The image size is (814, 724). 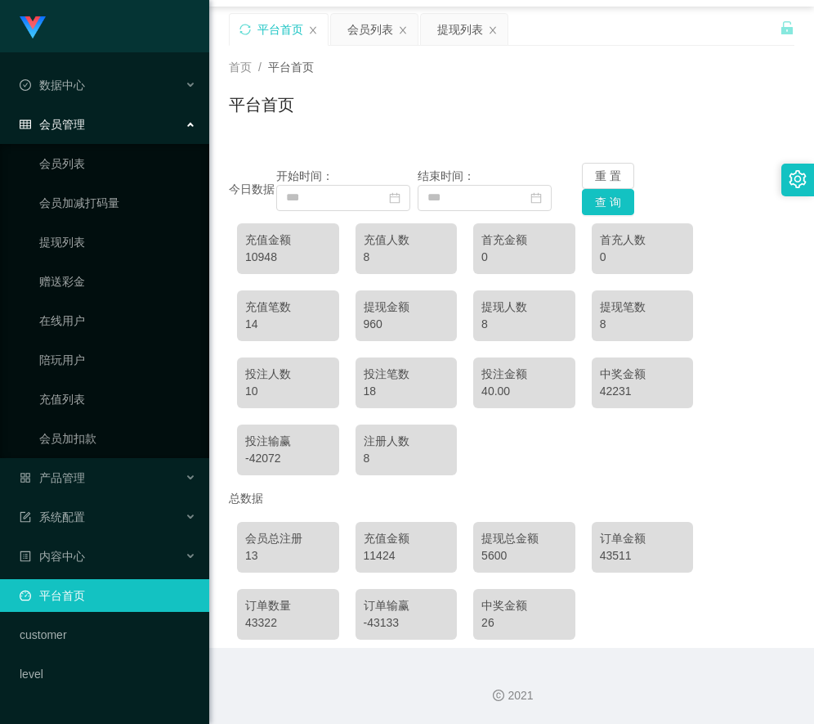 What do you see at coordinates (524, 555) in the screenshot?
I see `div: 5600` at bounding box center [524, 555].